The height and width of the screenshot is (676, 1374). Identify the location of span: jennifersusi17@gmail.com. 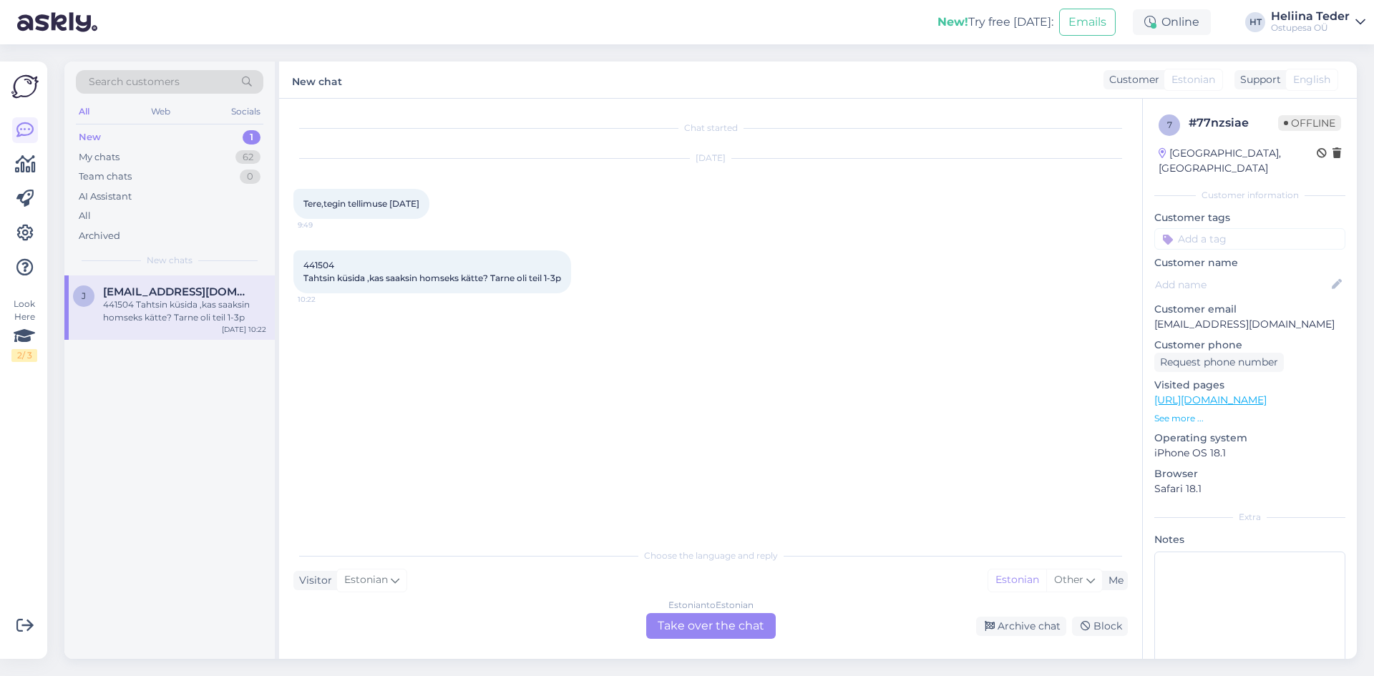
(177, 292).